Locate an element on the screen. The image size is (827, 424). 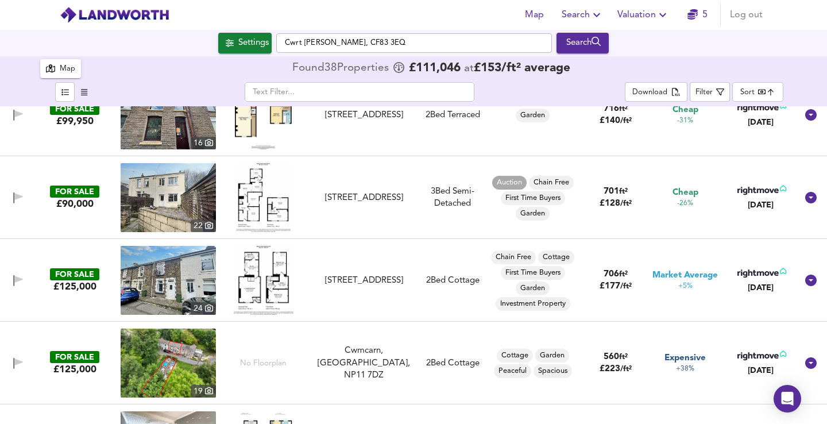
div: Download is located at coordinates (650, 93).